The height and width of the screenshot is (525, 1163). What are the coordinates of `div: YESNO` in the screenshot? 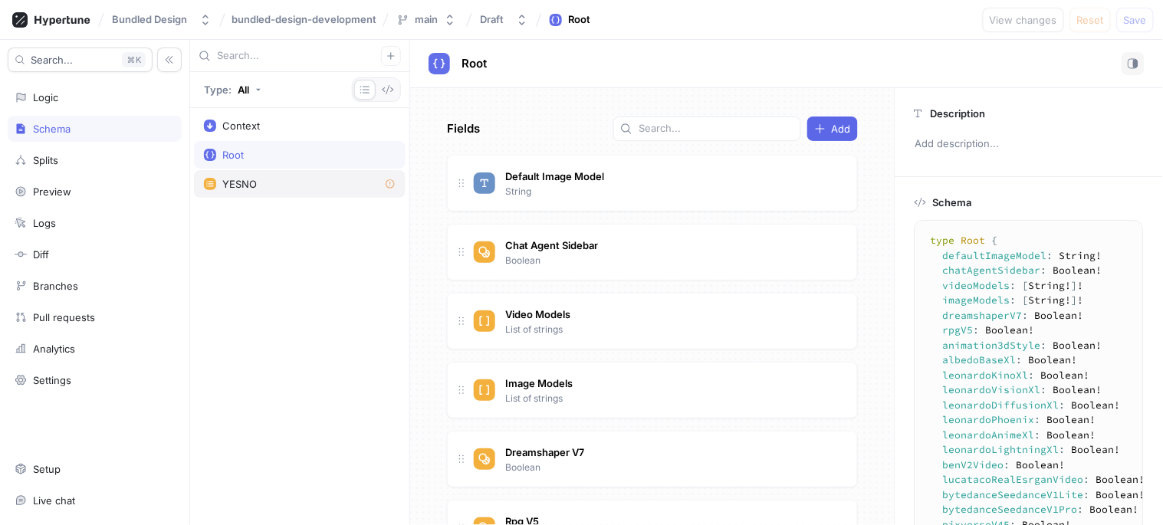 It's located at (239, 184).